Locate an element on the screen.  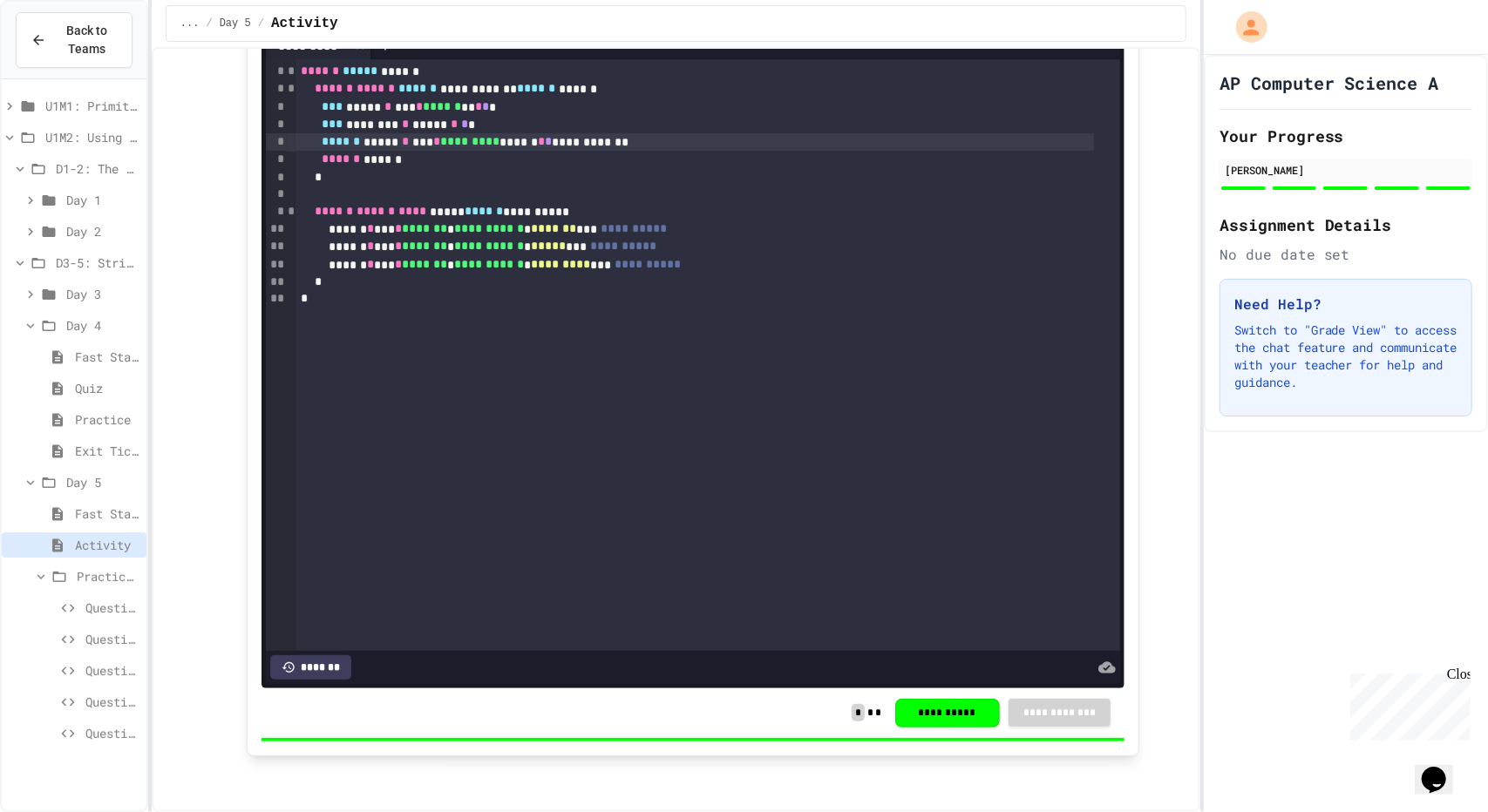
h2: Assignment Details is located at coordinates (1346, 225).